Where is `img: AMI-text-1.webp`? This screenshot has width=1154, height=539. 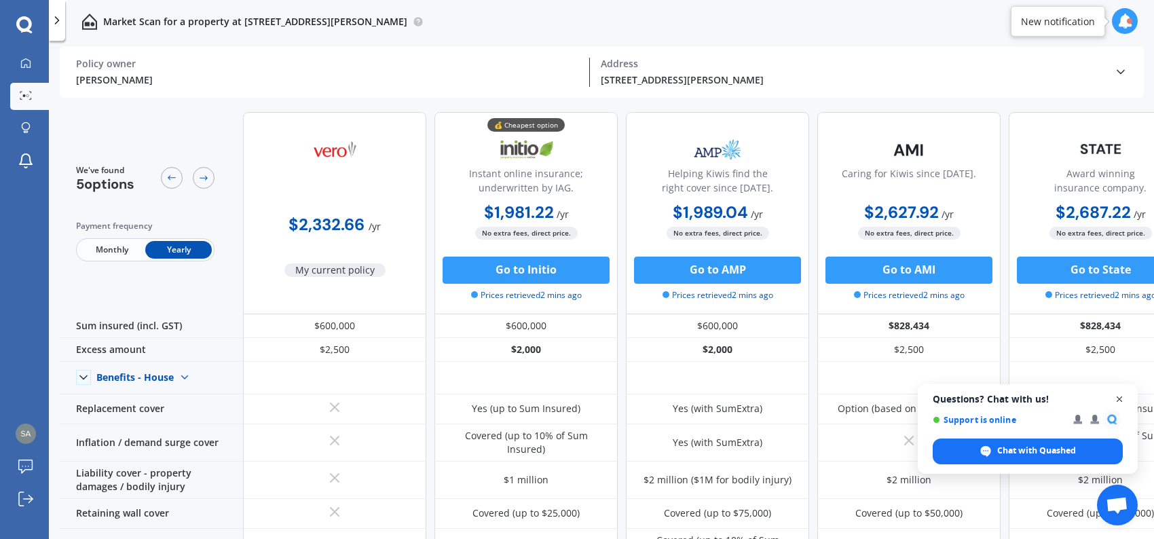 img: AMI-text-1.webp is located at coordinates (909, 150).